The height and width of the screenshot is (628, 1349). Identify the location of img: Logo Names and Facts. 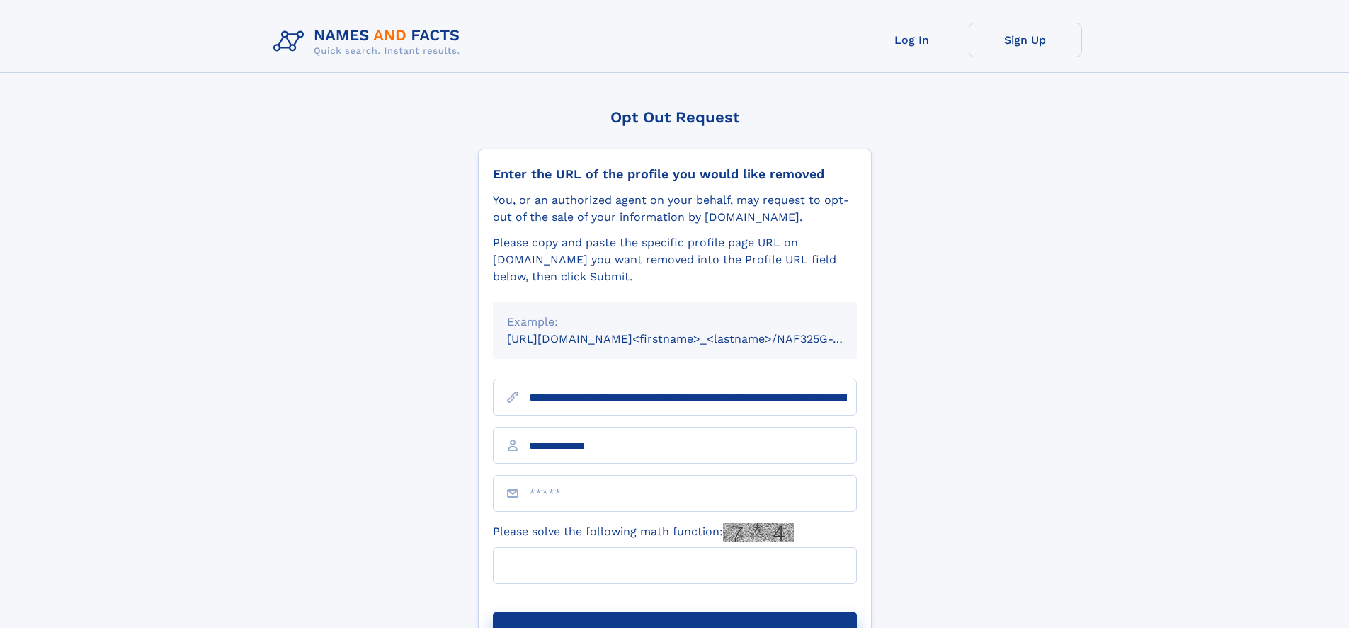
(370, 42).